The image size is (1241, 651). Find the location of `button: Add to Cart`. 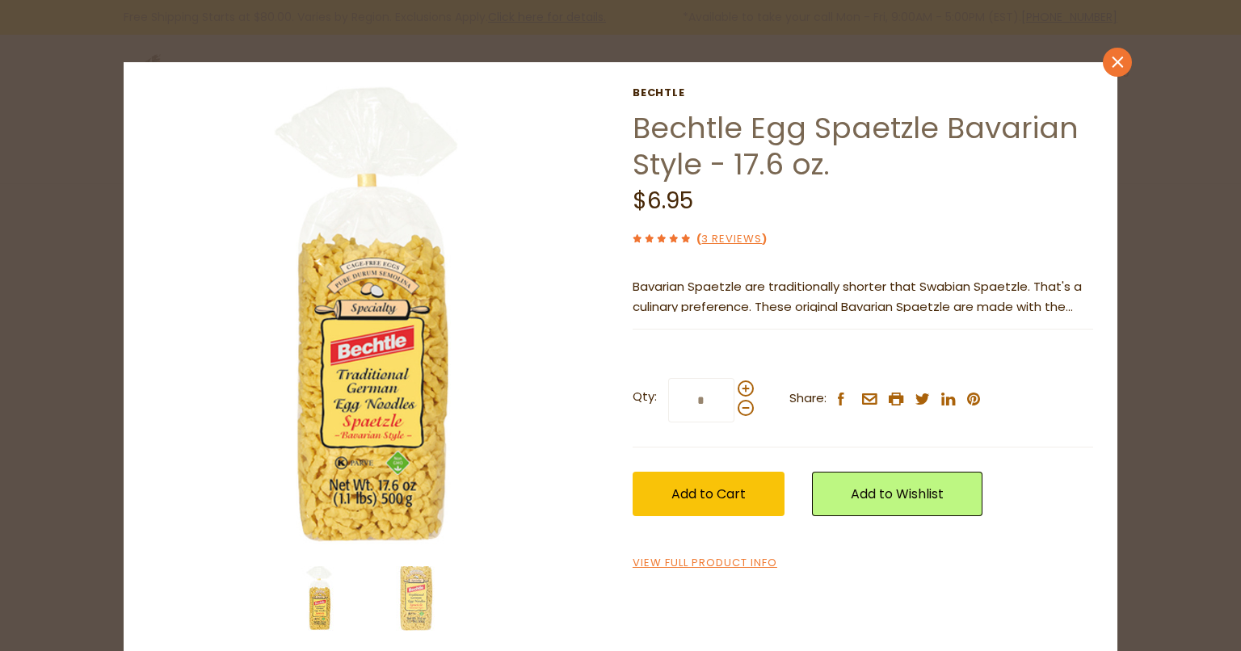

button: Add to Cart is located at coordinates (709, 494).